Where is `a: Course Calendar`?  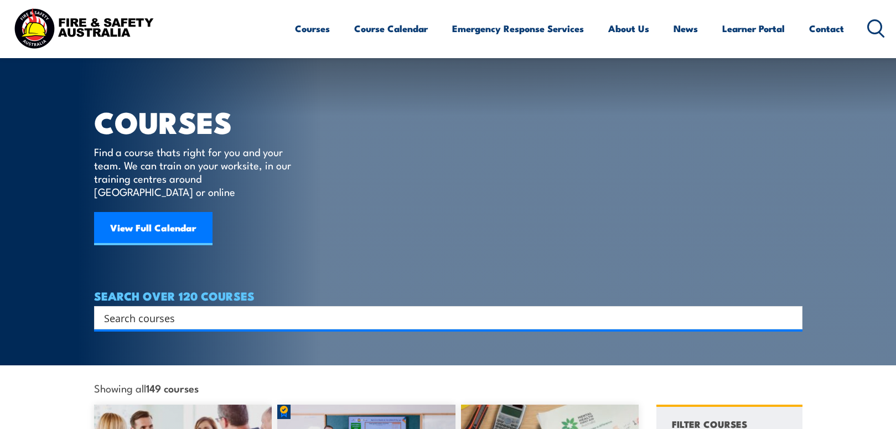 a: Course Calendar is located at coordinates (391, 28).